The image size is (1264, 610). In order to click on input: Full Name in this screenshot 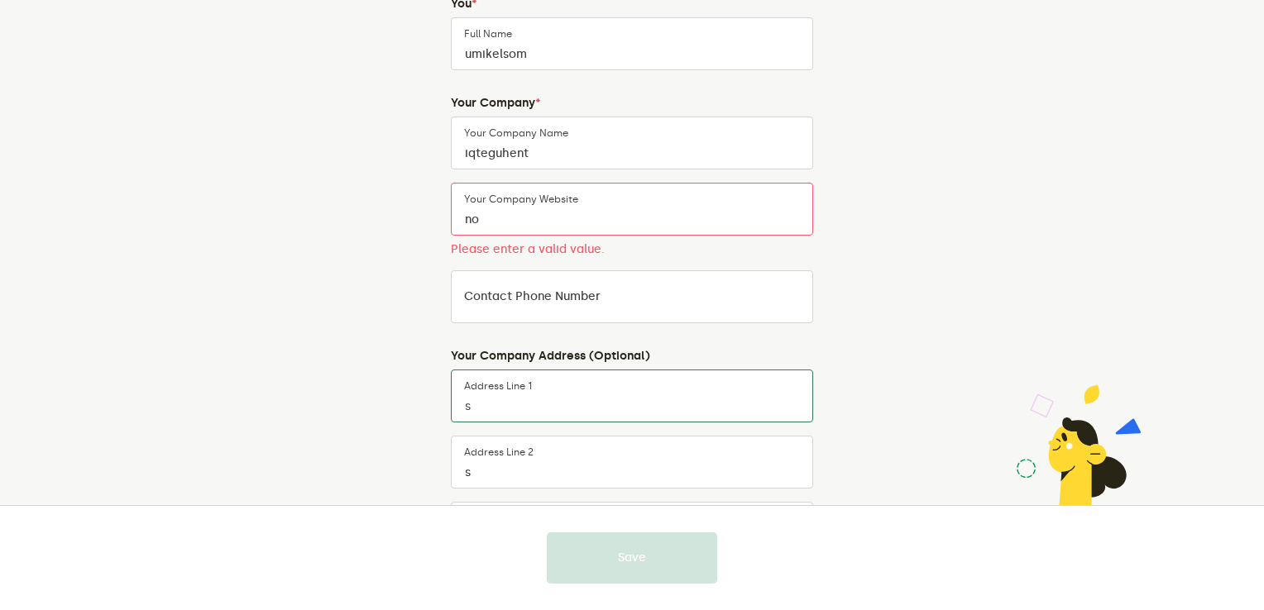, I will do `click(632, 44)`.